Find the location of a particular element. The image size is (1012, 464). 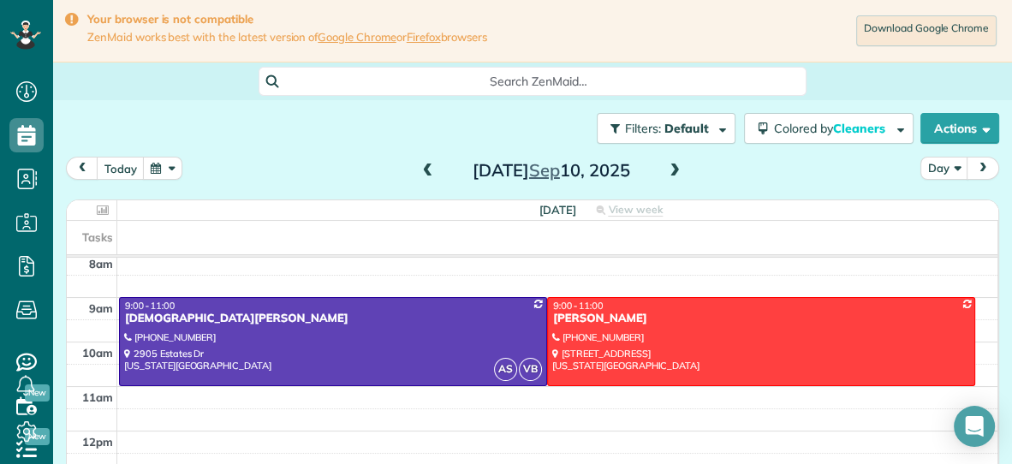

button: Filters: Default is located at coordinates (666, 128).